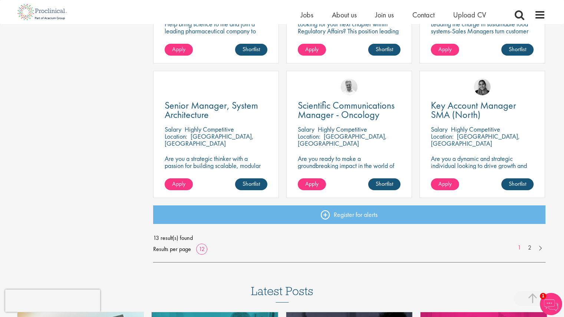  I want to click on p: Are you a dynamic and strategic individual looking to drive growth and build lasting partnerships..., so click(482, 169).